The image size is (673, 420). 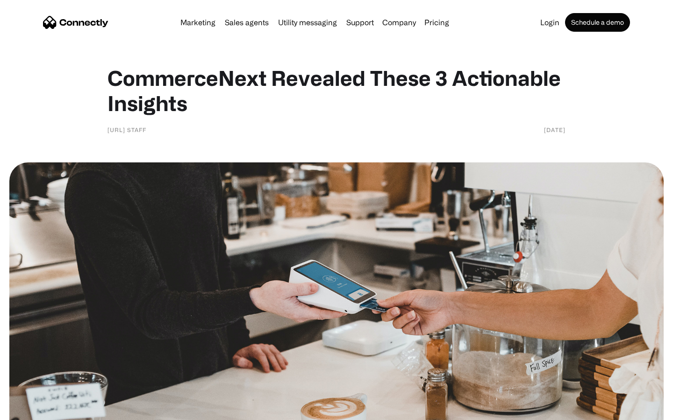 What do you see at coordinates (436, 22) in the screenshot?
I see `a: Pricing` at bounding box center [436, 22].